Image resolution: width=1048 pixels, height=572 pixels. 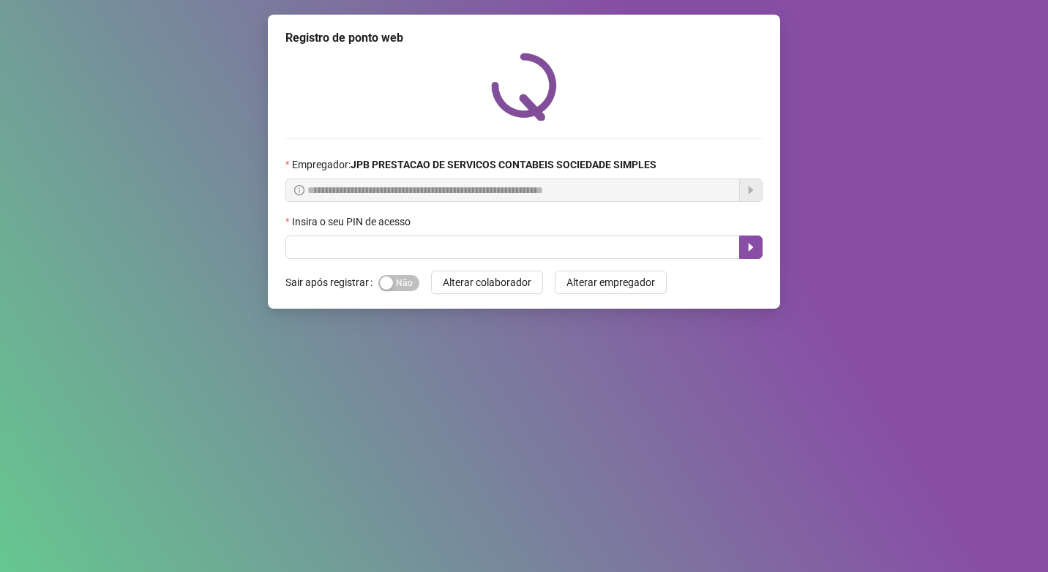 What do you see at coordinates (487, 282) in the screenshot?
I see `button: Alterar colaborador` at bounding box center [487, 282].